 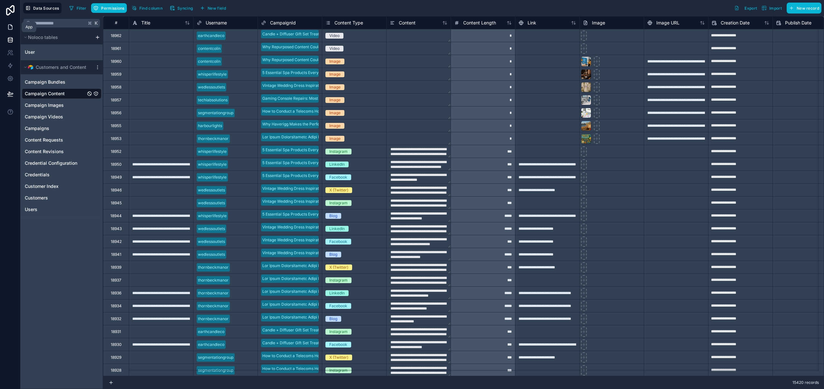 What do you see at coordinates (116, 370) in the screenshot?
I see `div: 18928` at bounding box center [116, 370].